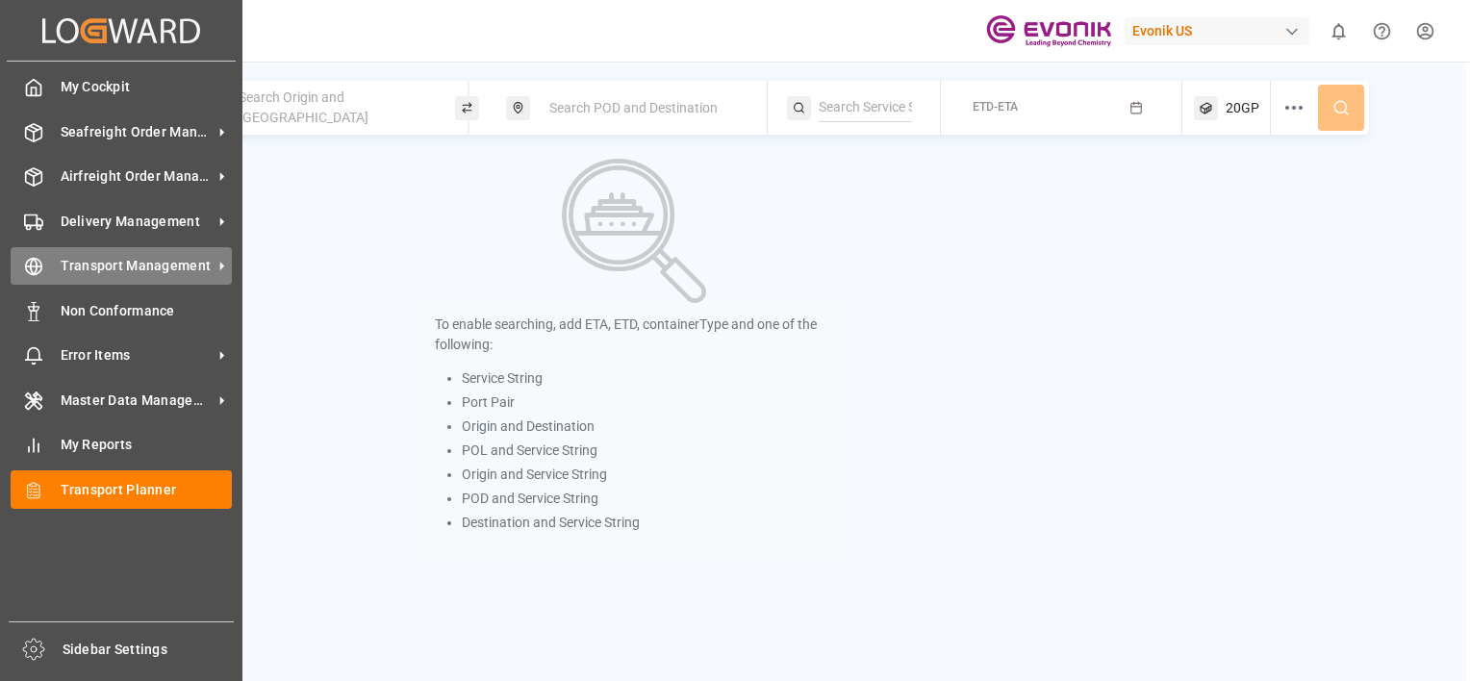 The height and width of the screenshot is (681, 1470). What do you see at coordinates (1382, 31) in the screenshot?
I see `button: Help Center` at bounding box center [1382, 31].